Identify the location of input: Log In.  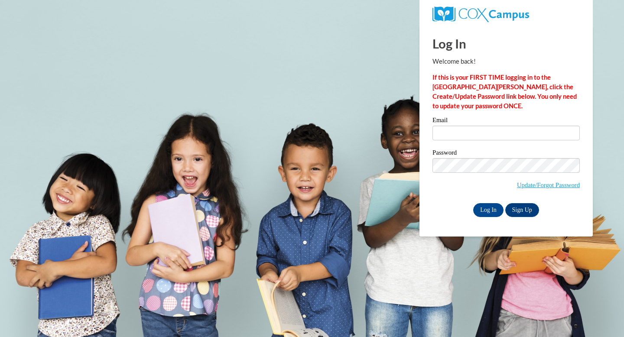
(489, 210).